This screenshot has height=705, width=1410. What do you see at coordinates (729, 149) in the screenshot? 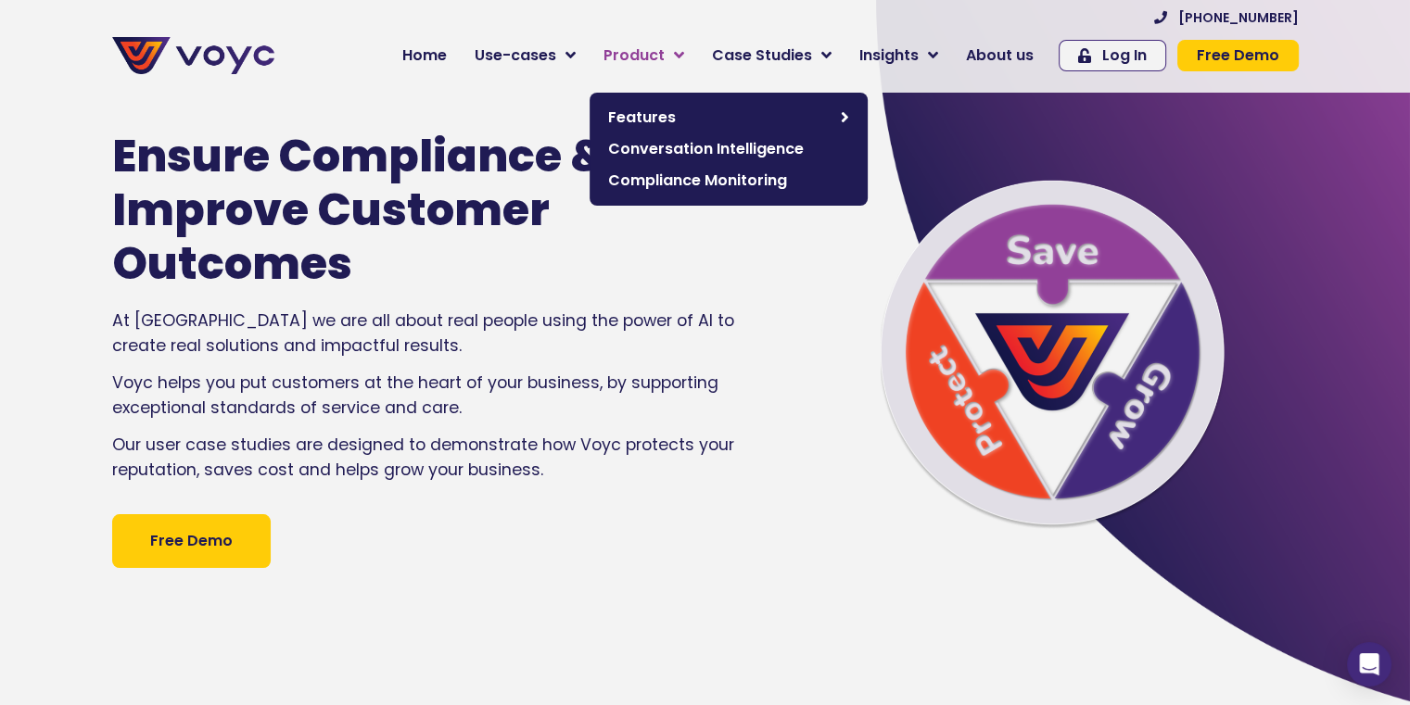
I see `span: Conversation Intelligence` at bounding box center [729, 149].